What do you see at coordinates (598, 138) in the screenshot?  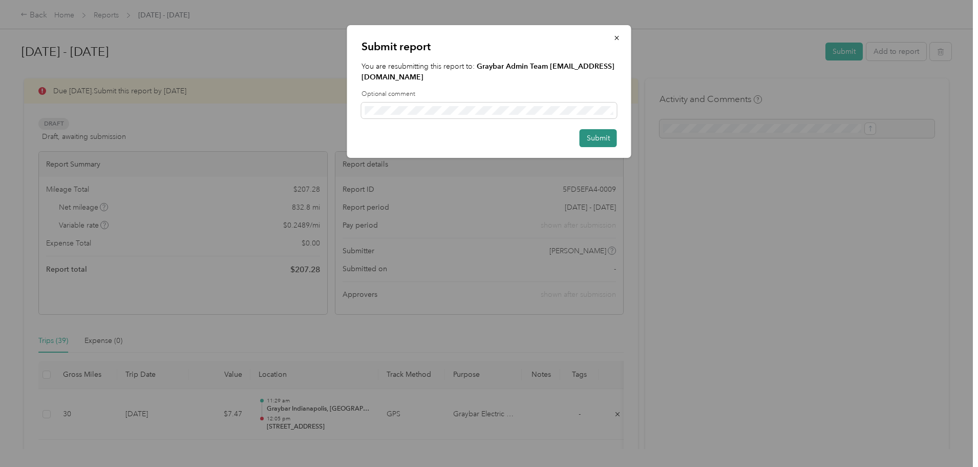 I see `button: Submit` at bounding box center [598, 138].